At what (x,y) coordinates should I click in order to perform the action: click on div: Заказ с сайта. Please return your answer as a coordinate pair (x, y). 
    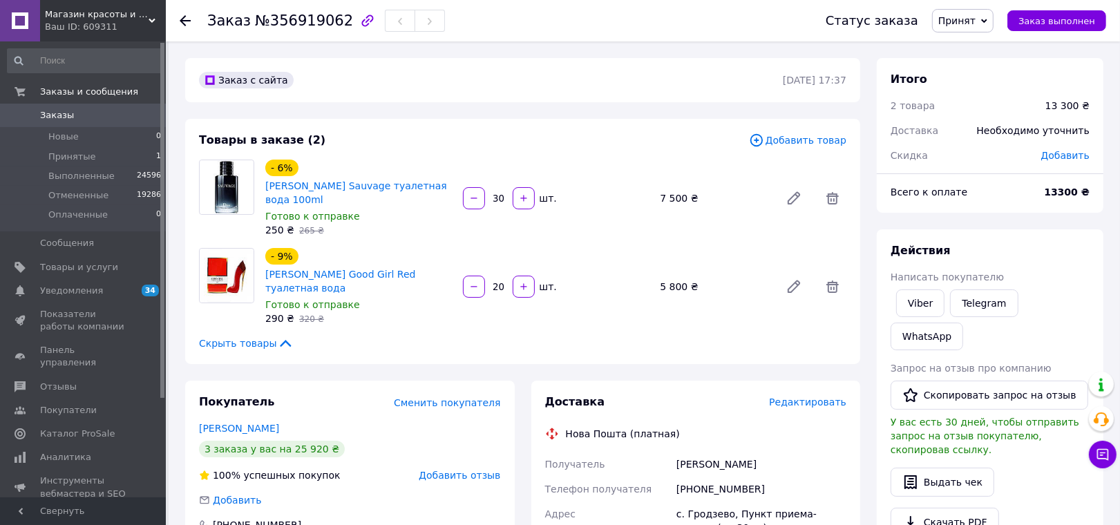
    Looking at the image, I should click on (246, 80).